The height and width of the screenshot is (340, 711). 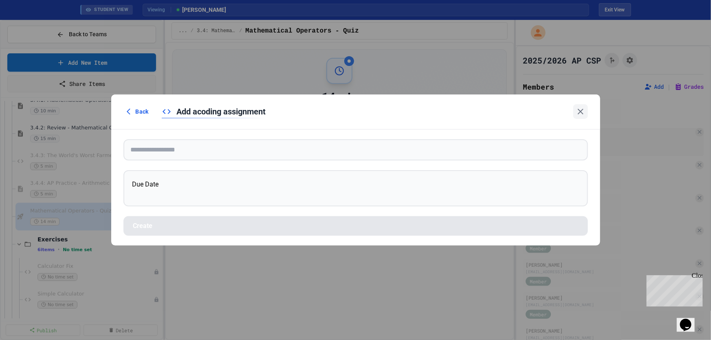 What do you see at coordinates (146, 184) in the screenshot?
I see `span: Due Date` at bounding box center [146, 184].